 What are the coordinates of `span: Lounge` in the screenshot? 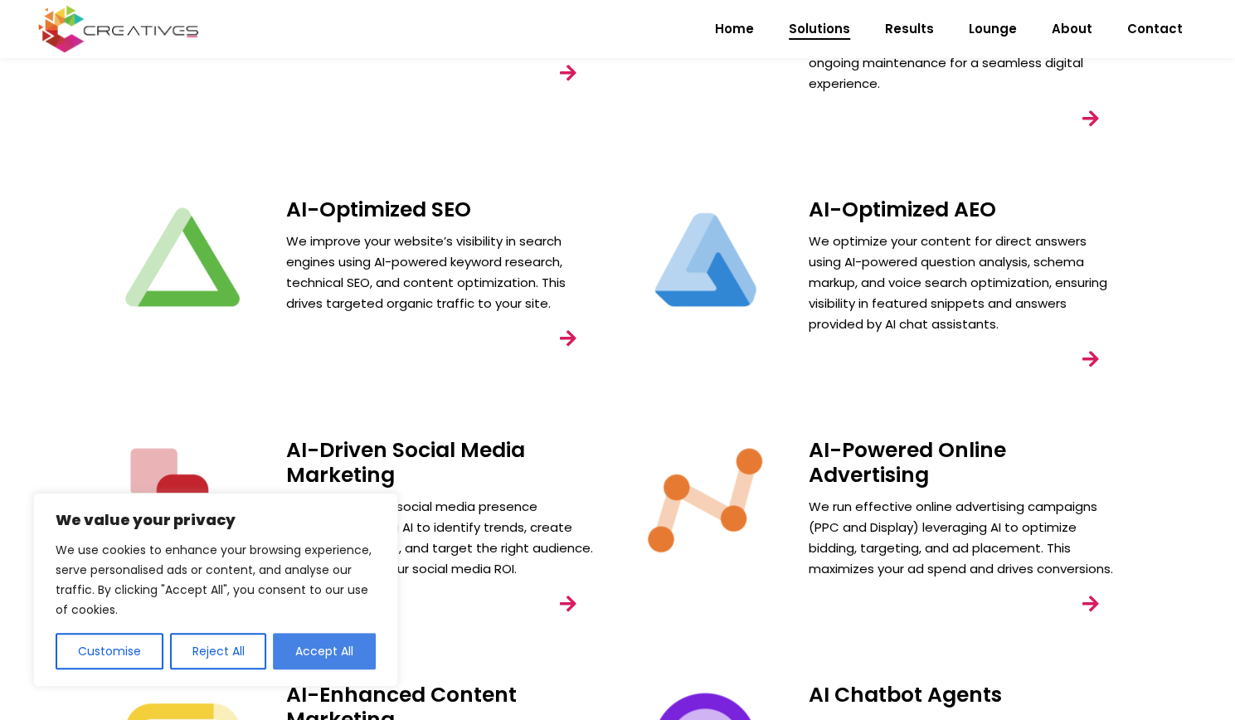 It's located at (993, 29).